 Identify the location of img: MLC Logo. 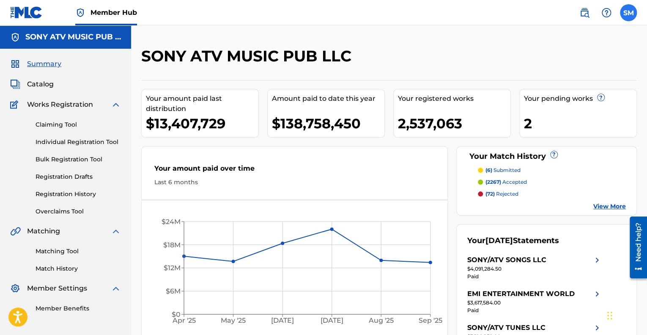
(26, 12).